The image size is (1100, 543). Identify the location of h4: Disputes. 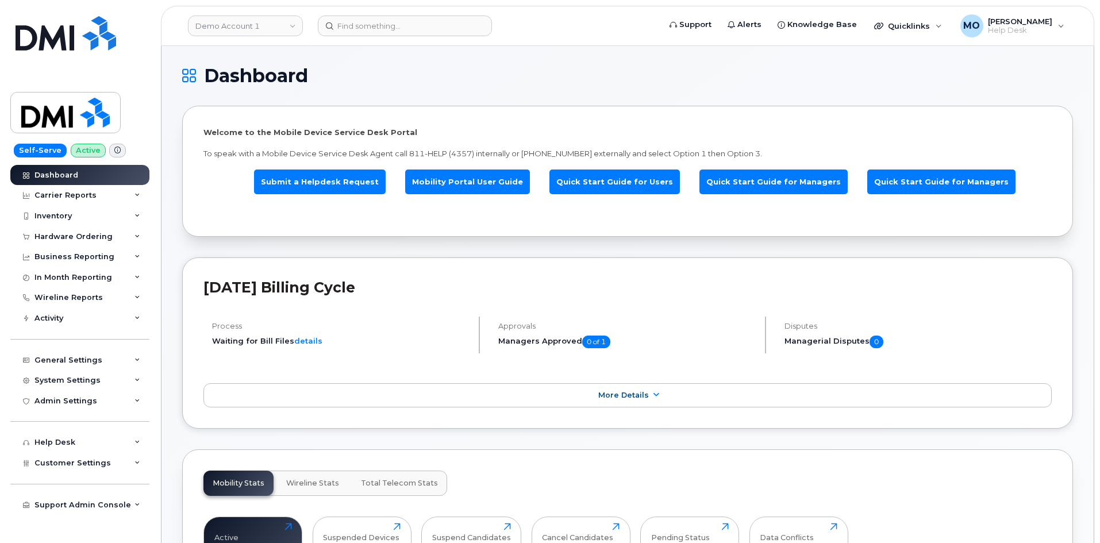
(918, 326).